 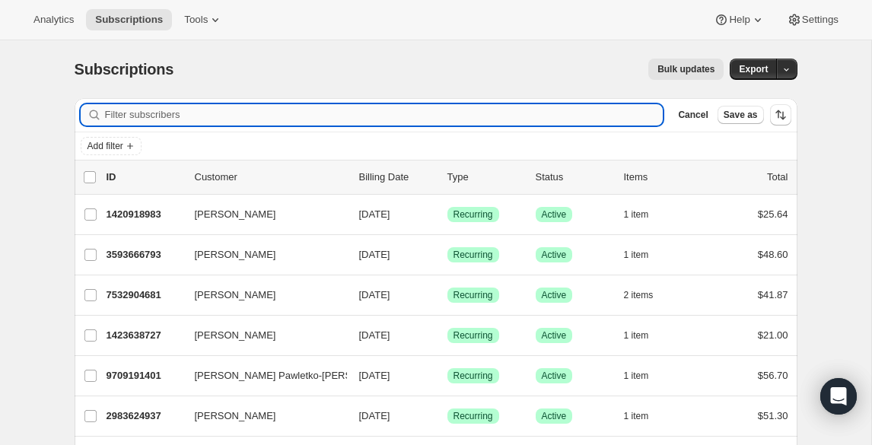 What do you see at coordinates (384, 115) in the screenshot?
I see `input: Filter subscribers` at bounding box center [384, 115].